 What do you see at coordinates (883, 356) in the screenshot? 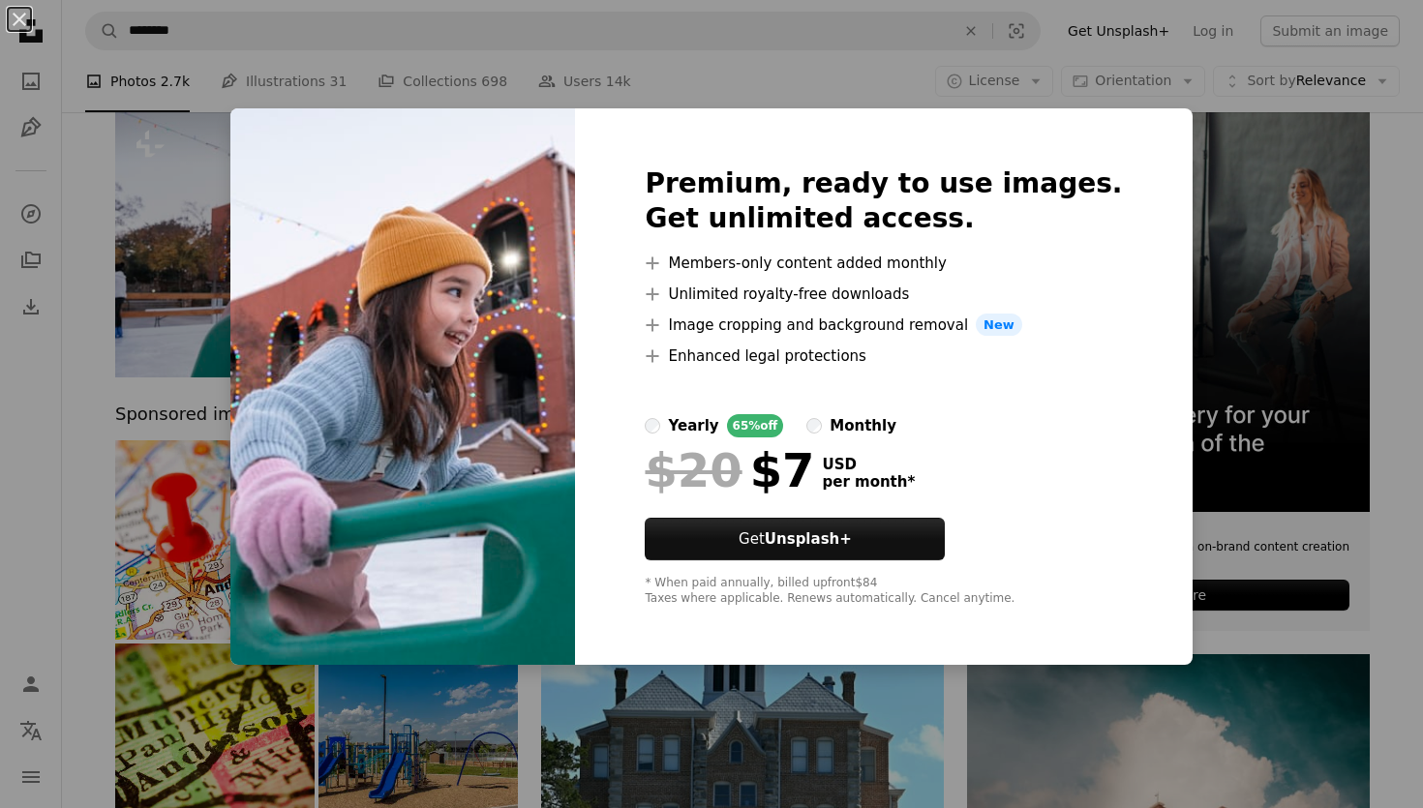
I see `li: Enhanced legal protections` at bounding box center [883, 356].